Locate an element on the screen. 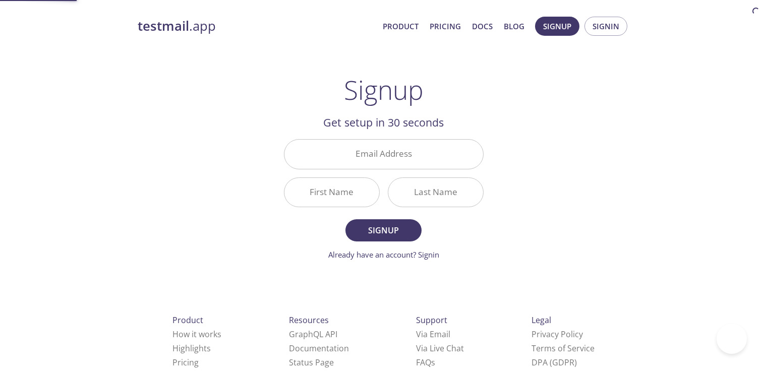  a: Product is located at coordinates (400, 26).